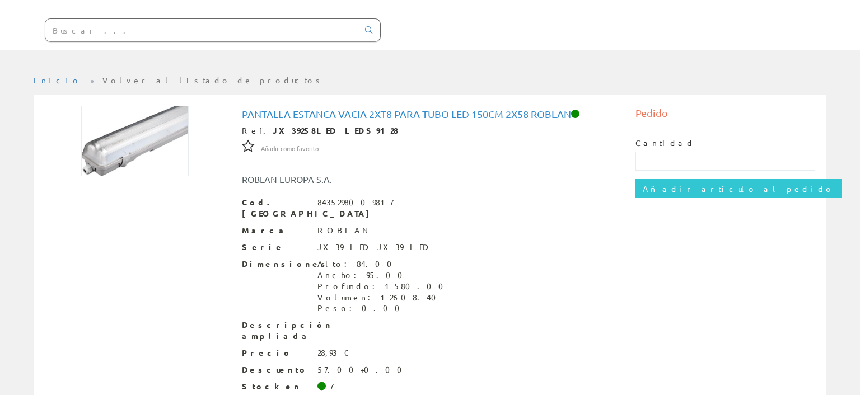  Describe the element at coordinates (335, 130) in the screenshot. I see `strong: JX39258LED LEDS9128` at that location.